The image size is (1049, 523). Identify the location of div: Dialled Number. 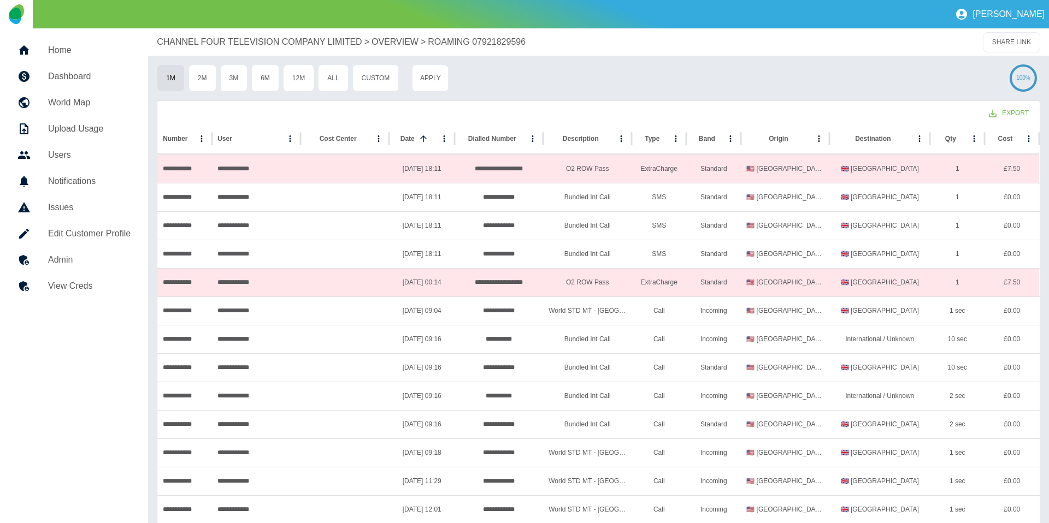
(492, 139).